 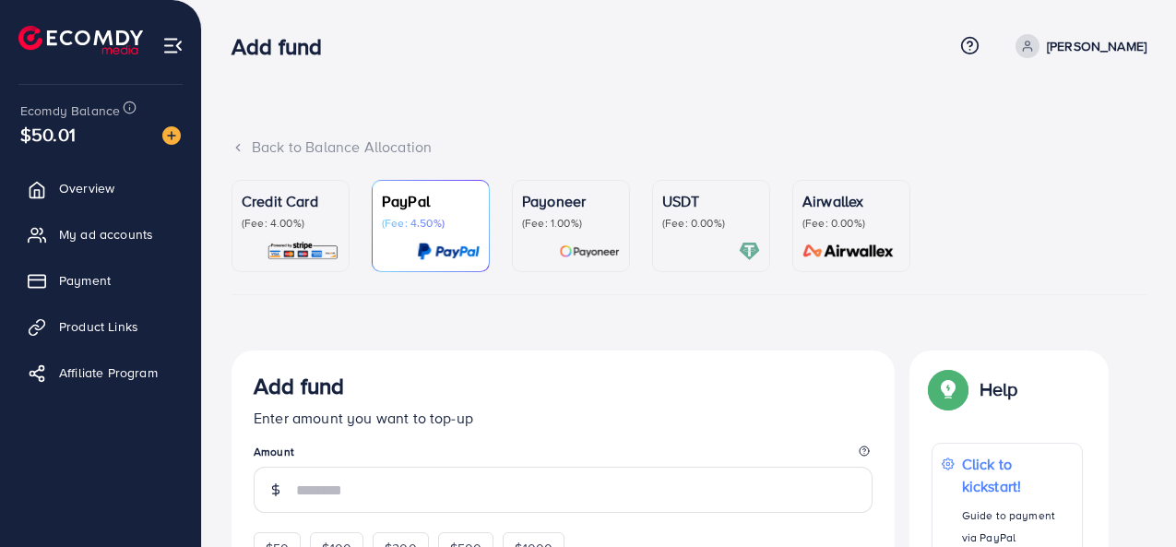 What do you see at coordinates (999, 389) in the screenshot?
I see `p: Help` at bounding box center [999, 389].